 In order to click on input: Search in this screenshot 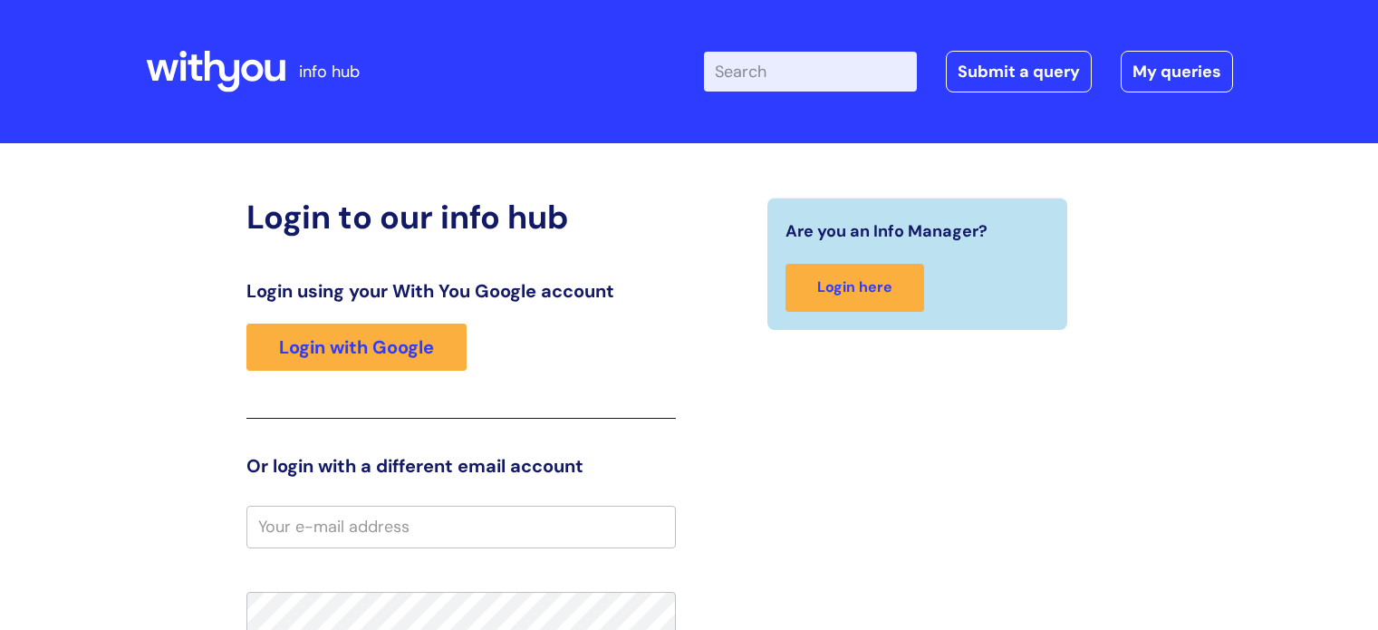, I will do `click(810, 72)`.